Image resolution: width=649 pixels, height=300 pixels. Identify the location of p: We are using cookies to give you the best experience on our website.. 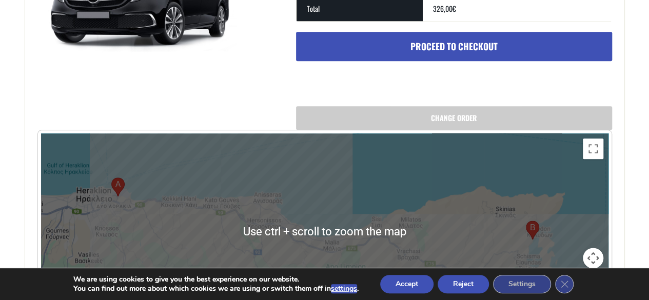
(216, 279).